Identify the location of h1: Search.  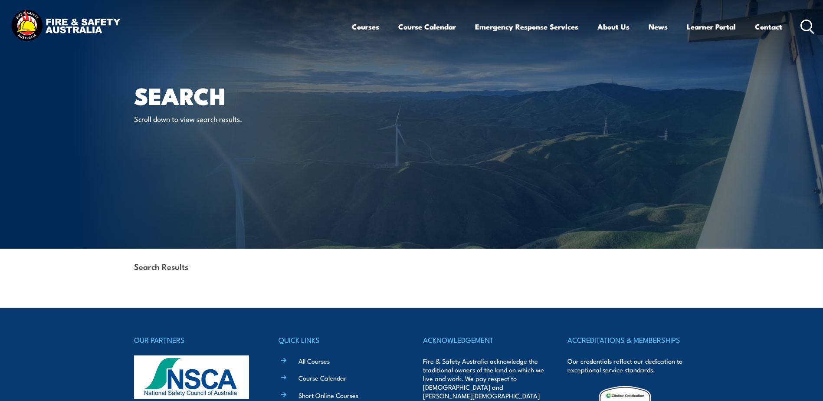
(241, 95).